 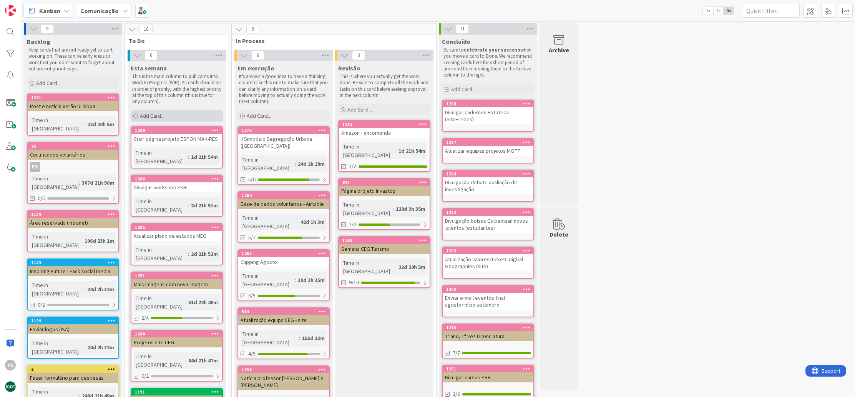 What do you see at coordinates (456, 352) in the screenshot?
I see `span: 7/7` at bounding box center [456, 352].